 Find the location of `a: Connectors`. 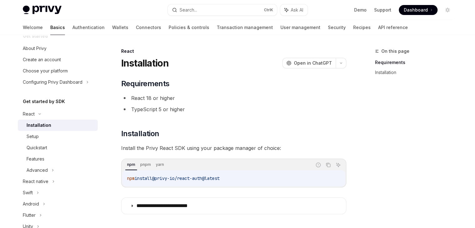

a: Connectors is located at coordinates (148, 27).